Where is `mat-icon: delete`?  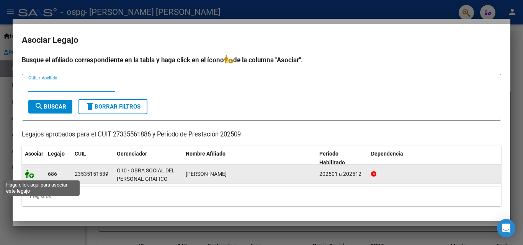 mat-icon: delete is located at coordinates (90, 106).